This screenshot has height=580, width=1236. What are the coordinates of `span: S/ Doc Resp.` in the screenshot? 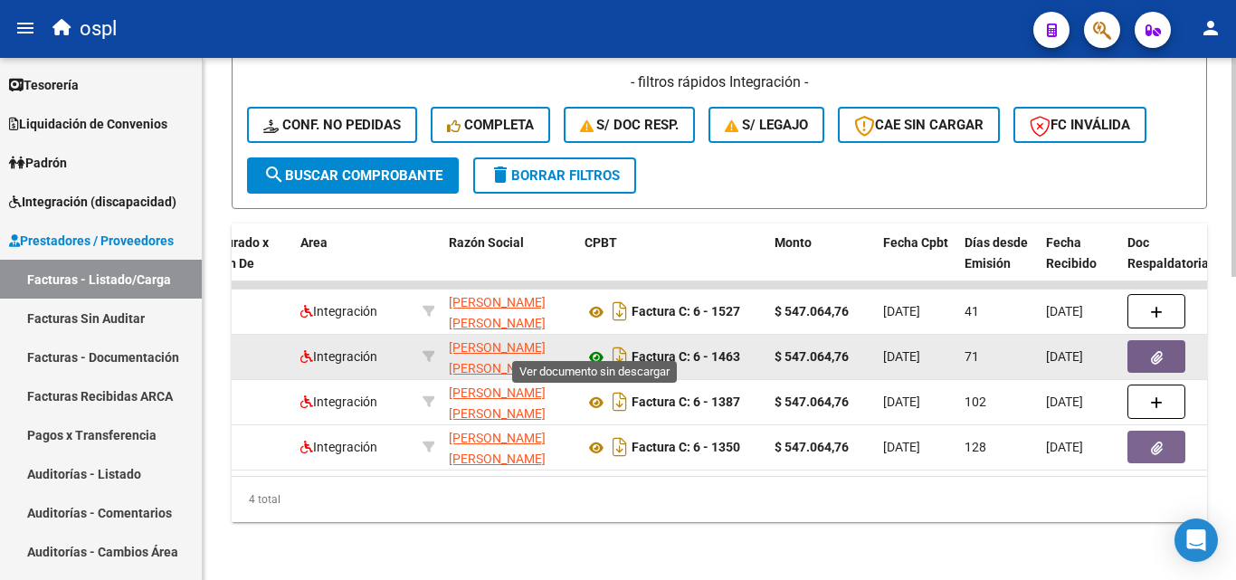 It's located at (630, 125).